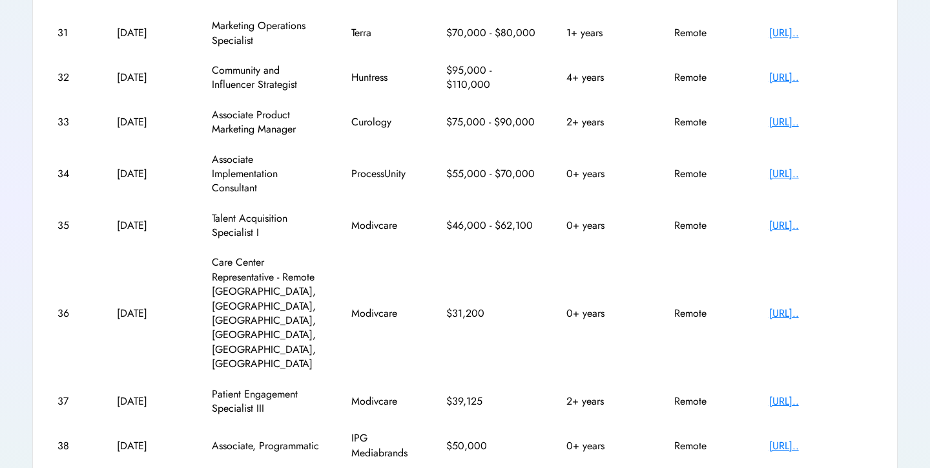 The width and height of the screenshot is (930, 468). What do you see at coordinates (492, 401) in the screenshot?
I see `div: $39,125` at bounding box center [492, 401].